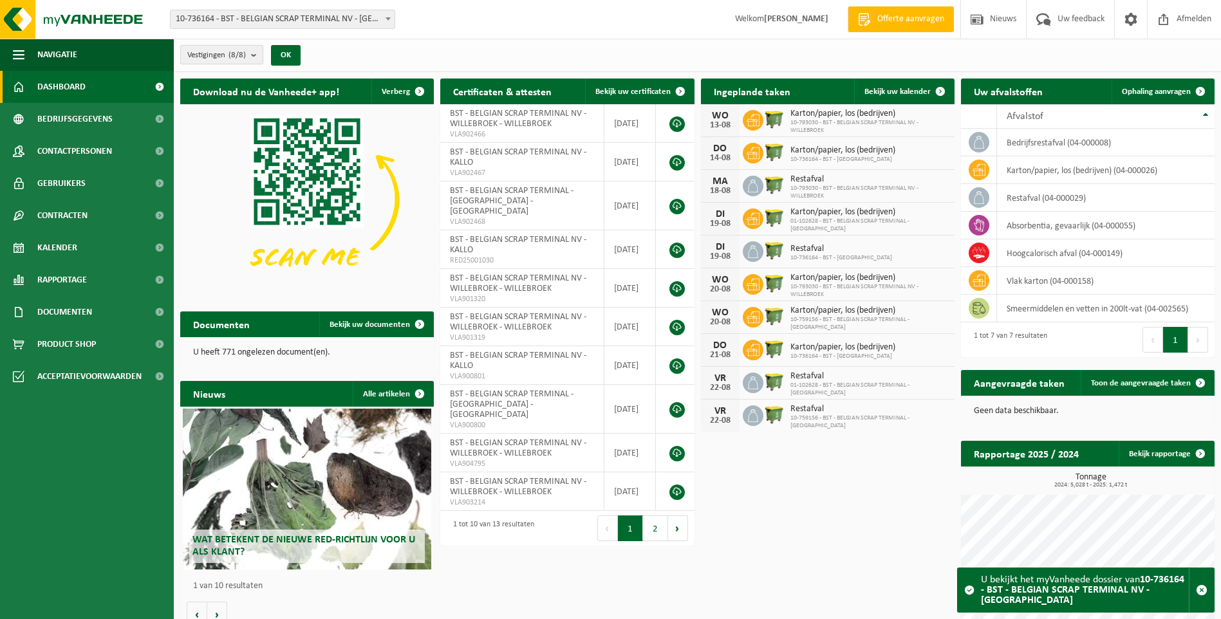  What do you see at coordinates (221, 55) in the screenshot?
I see `button: Vestigingen(8/8)` at bounding box center [221, 55].